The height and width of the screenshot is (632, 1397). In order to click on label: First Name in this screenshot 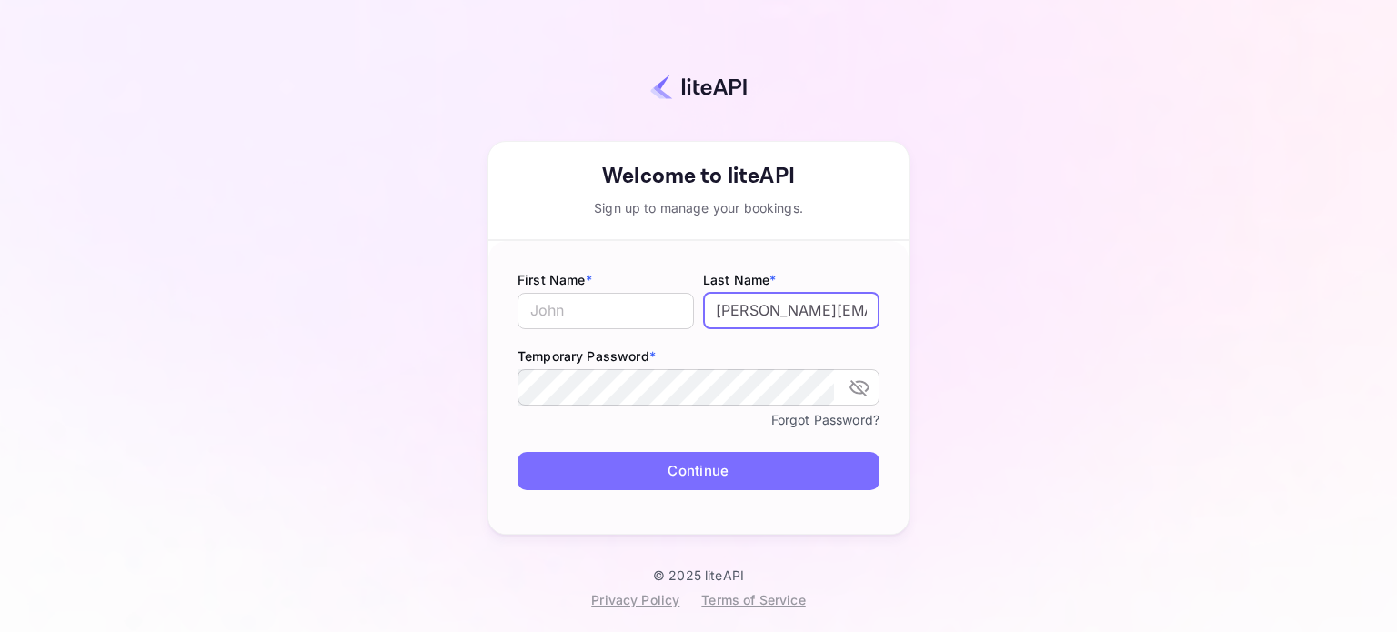, I will do `click(606, 279)`.